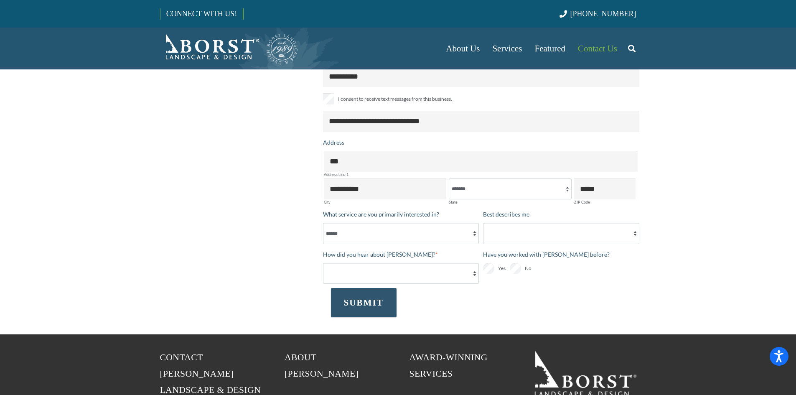 This screenshot has width=796, height=395. I want to click on span: What service are you primarily interested in?, so click(381, 214).